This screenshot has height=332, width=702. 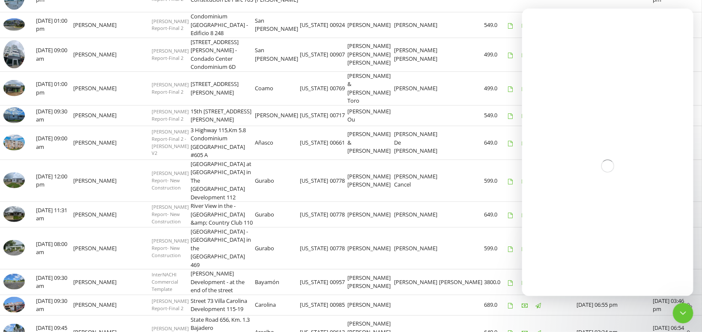 What do you see at coordinates (165, 282) in the screenshot?
I see `span: InterNACHI Commercial Template` at bounding box center [165, 282].